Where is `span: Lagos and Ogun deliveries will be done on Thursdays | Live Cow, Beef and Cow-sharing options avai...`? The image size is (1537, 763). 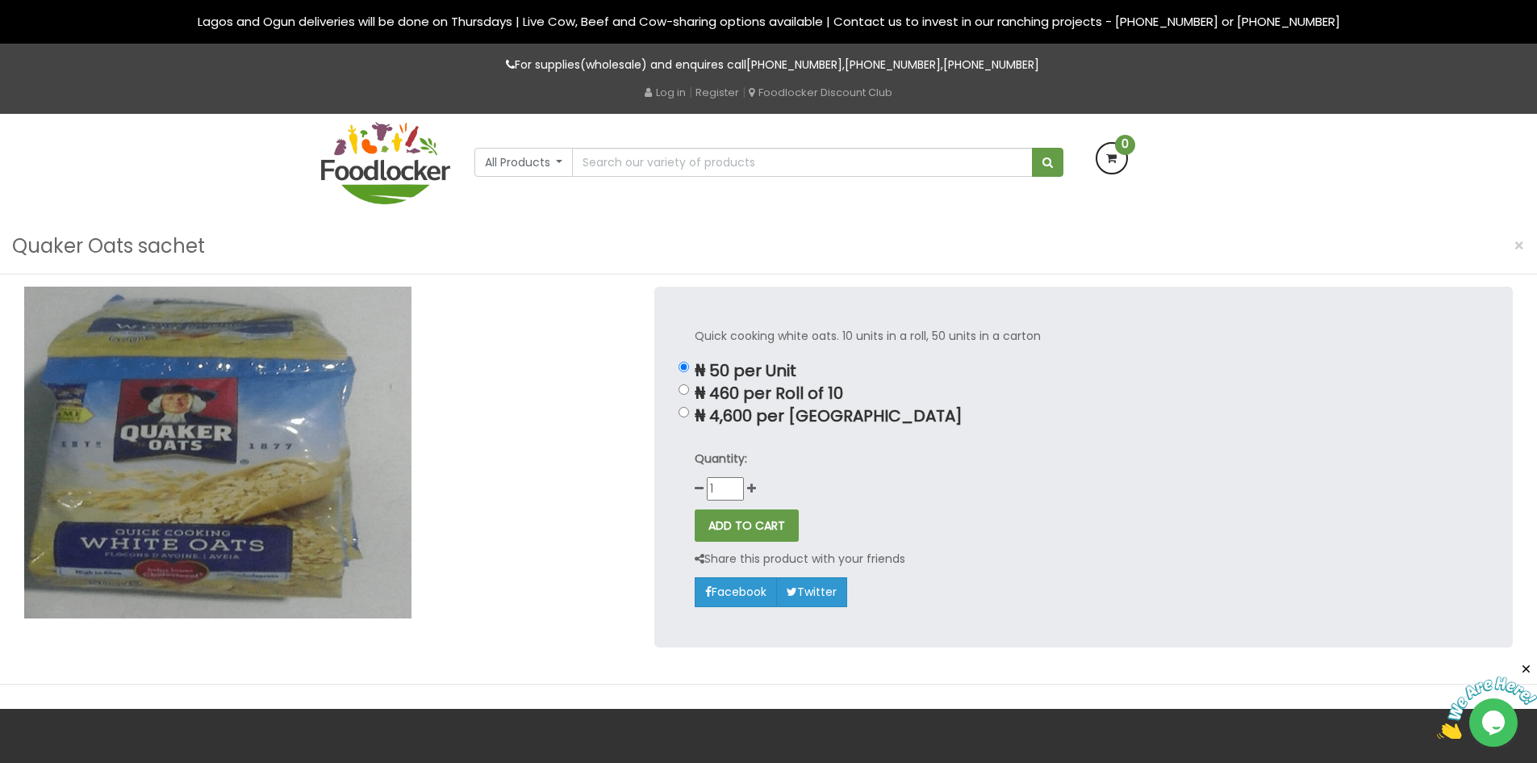
span: Lagos and Ogun deliveries will be done on Thursdays | Live Cow, Beef and Cow-sharing options avai... is located at coordinates (769, 21).